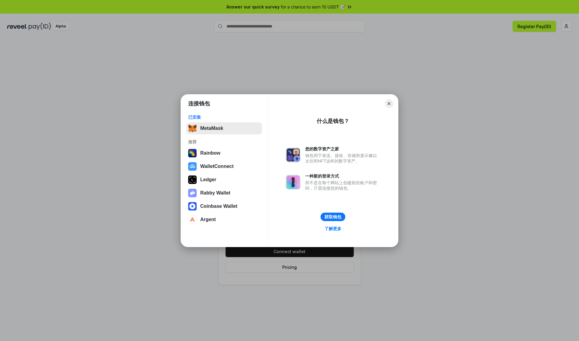  What do you see at coordinates (217, 166) in the screenshot?
I see `div: WalletConnect` at bounding box center [217, 166].